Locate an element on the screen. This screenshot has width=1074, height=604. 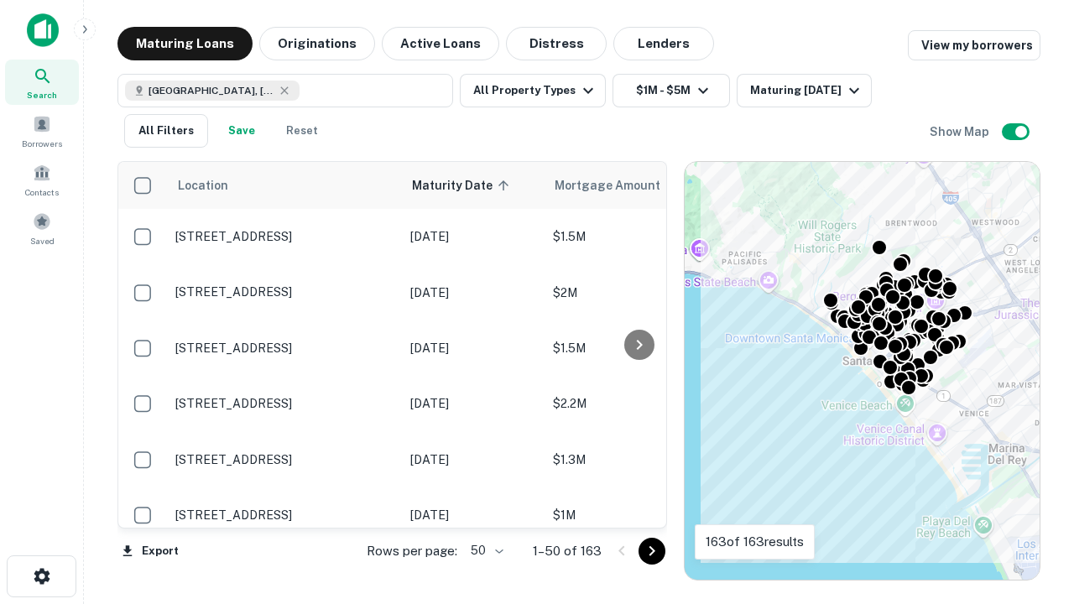
button: Originations is located at coordinates (317, 44).